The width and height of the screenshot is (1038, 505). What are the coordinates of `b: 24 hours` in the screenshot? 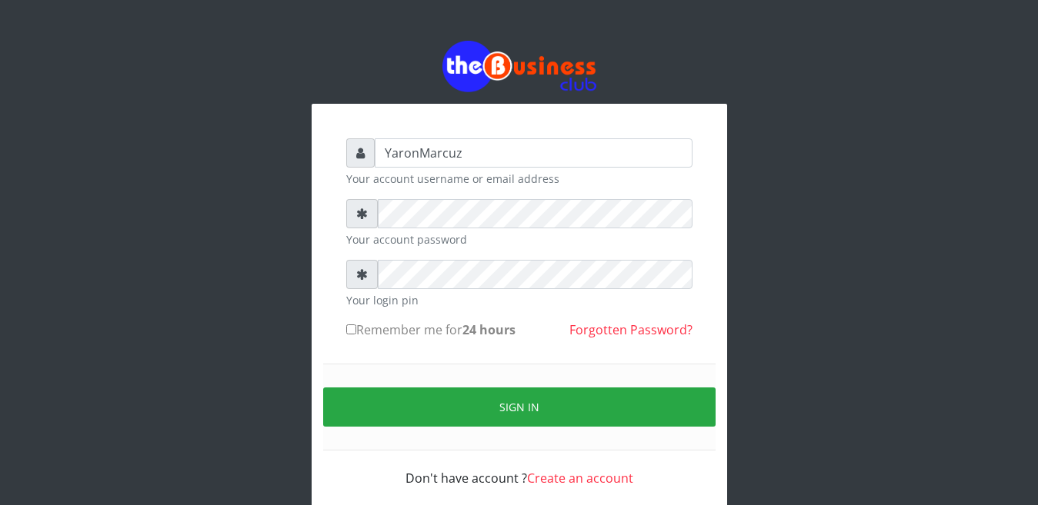 It's located at (488, 330).